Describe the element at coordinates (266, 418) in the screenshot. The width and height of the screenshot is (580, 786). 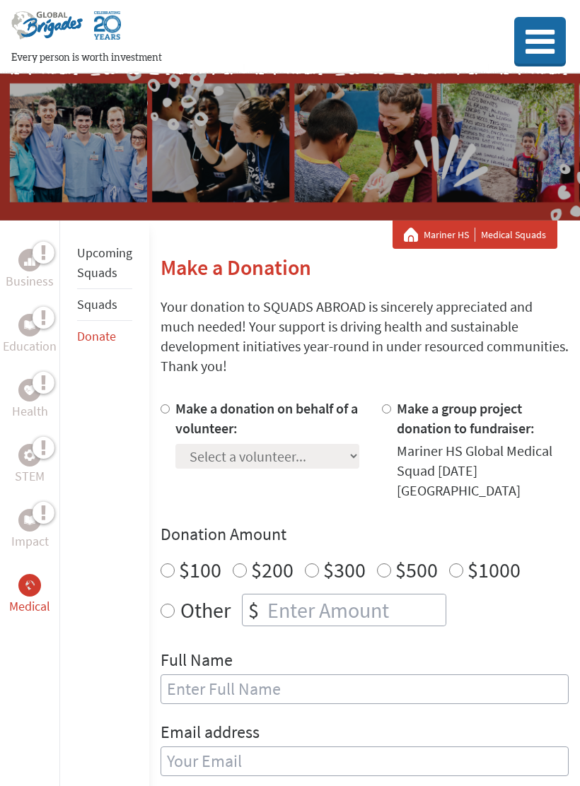
I see `label: Make a donation on behalf of a volunteer:` at that location.